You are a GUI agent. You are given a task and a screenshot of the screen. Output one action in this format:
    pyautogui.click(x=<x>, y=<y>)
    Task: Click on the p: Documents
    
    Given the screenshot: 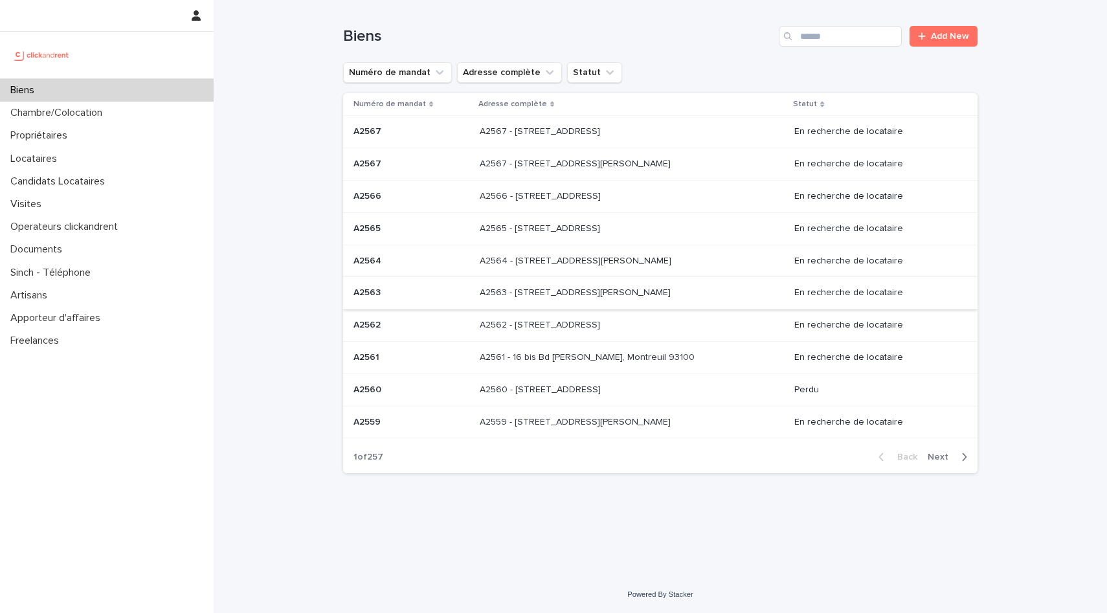 What is the action you would take?
    pyautogui.click(x=39, y=249)
    